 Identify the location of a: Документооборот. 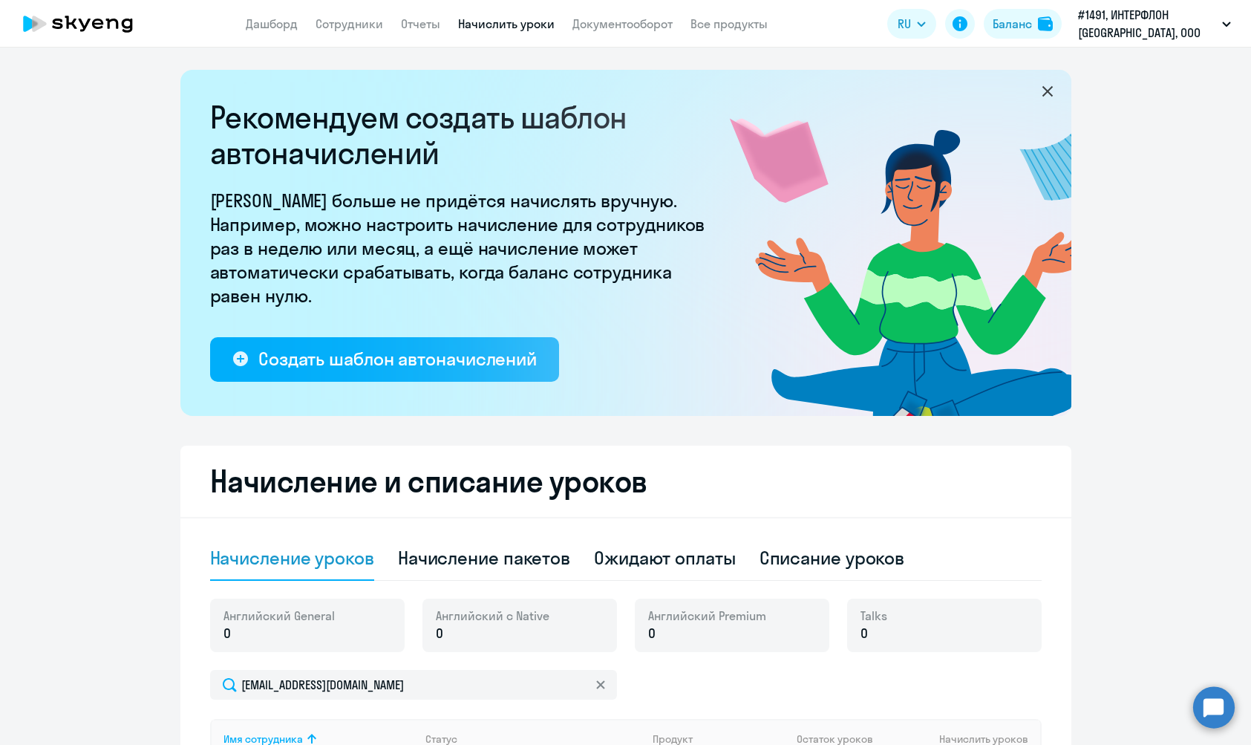
(622, 24).